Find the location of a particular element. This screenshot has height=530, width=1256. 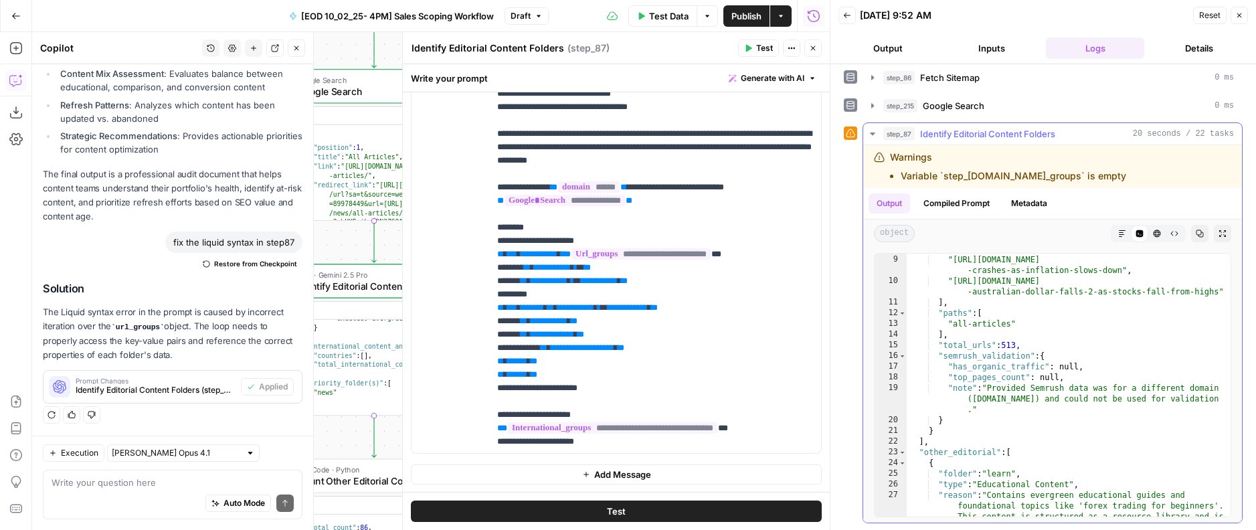

span: Run Code · Python is located at coordinates (367, 469).